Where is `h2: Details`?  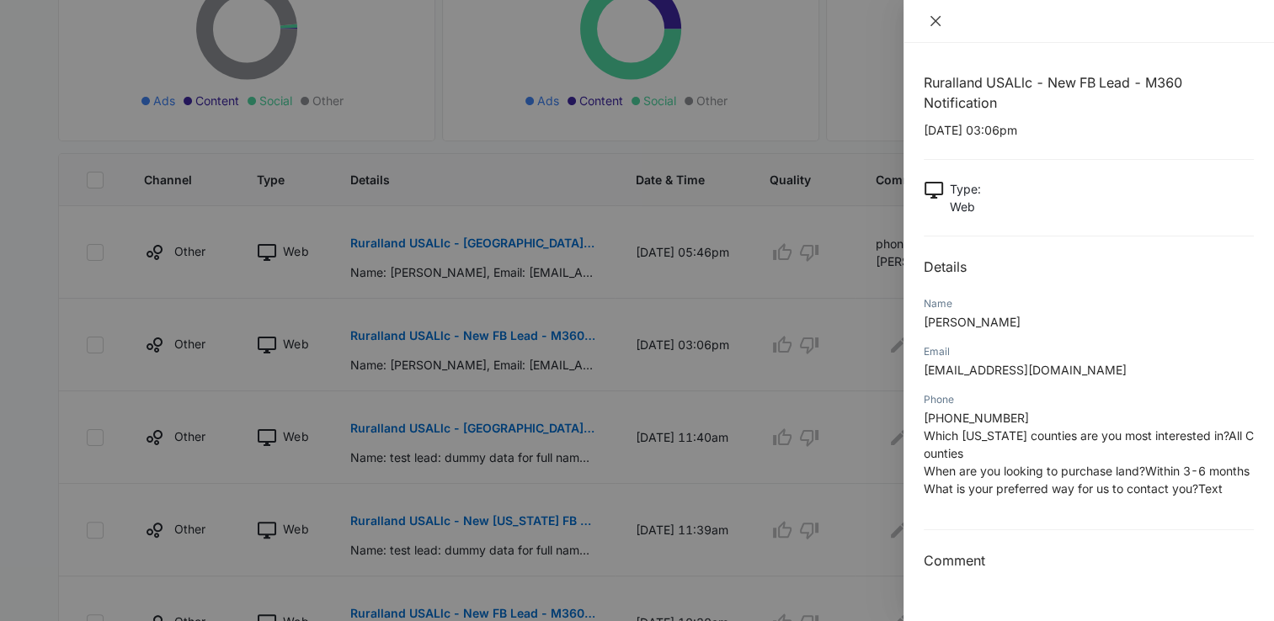
h2: Details is located at coordinates (1089, 267).